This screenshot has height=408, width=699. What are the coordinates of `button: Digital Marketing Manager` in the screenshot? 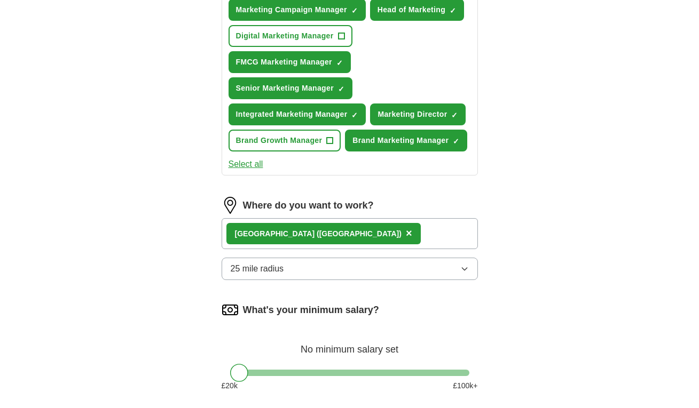 It's located at (290, 36).